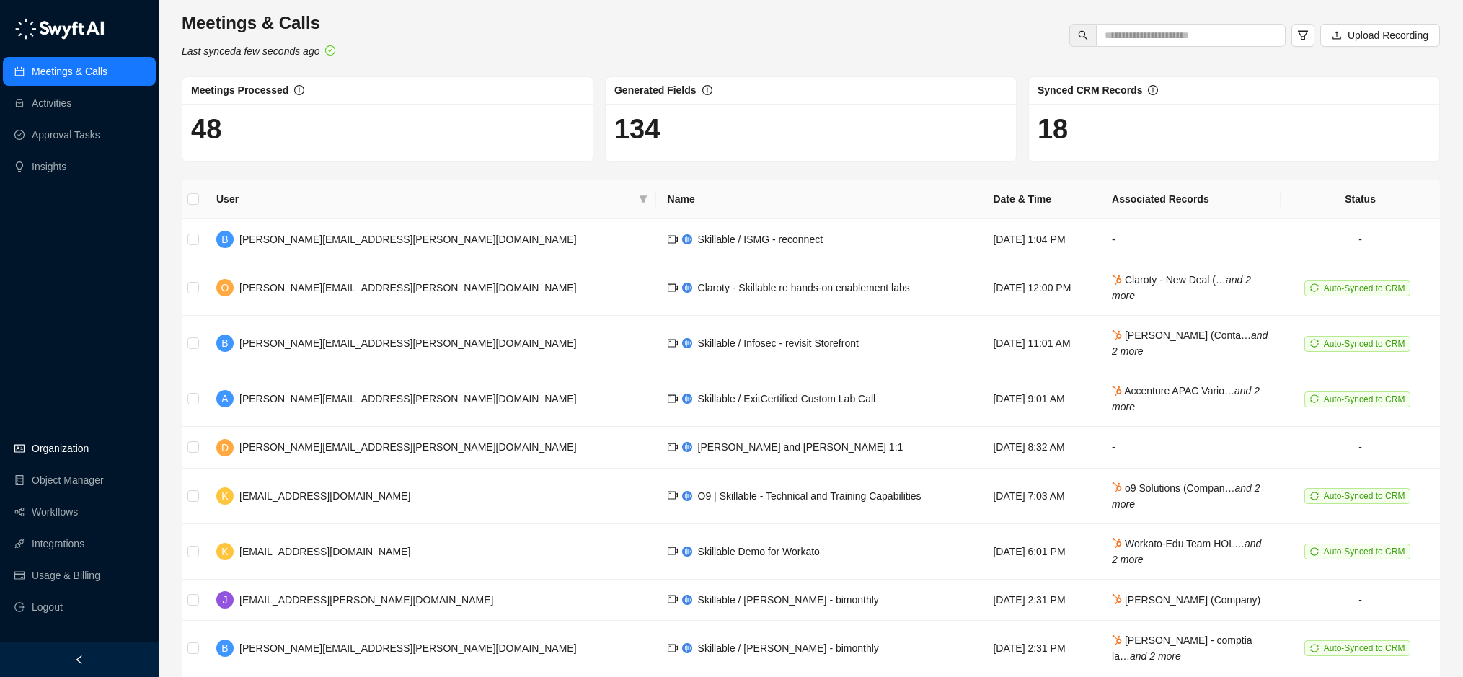  What do you see at coordinates (330, 50) in the screenshot?
I see `span: check-circle` at bounding box center [330, 50].